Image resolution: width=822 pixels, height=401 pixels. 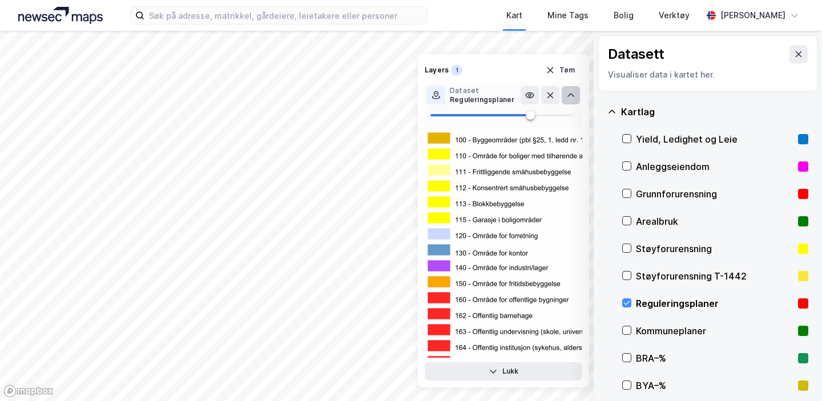 What do you see at coordinates (715, 249) in the screenshot?
I see `div: Støyforurensning` at bounding box center [715, 249].